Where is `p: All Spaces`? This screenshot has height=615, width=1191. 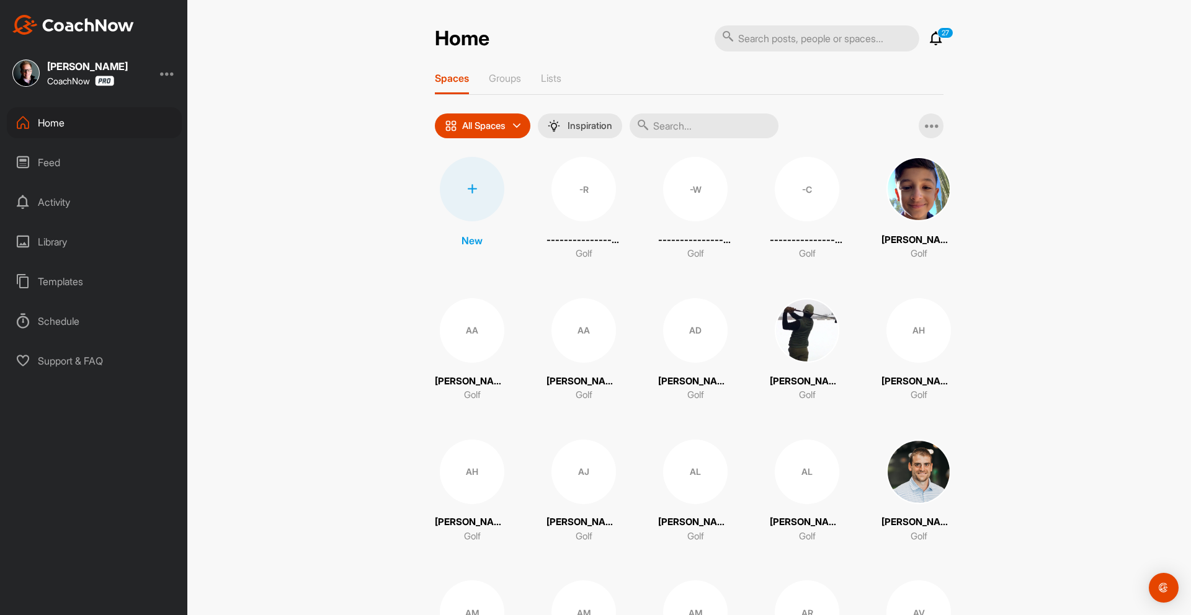 p: All Spaces is located at coordinates (484, 126).